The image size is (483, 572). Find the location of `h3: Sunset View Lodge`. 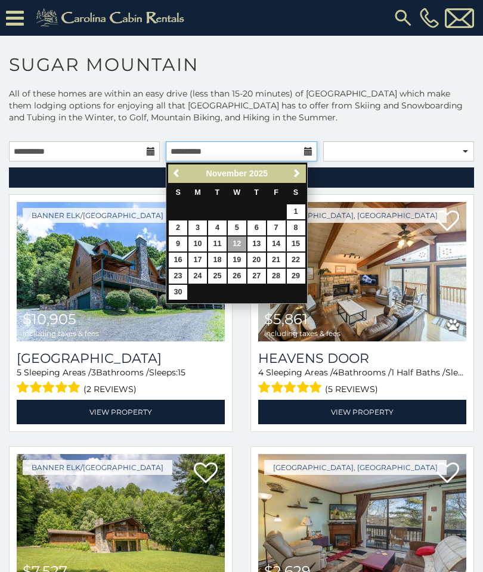

h3: Sunset View Lodge is located at coordinates (120, 358).